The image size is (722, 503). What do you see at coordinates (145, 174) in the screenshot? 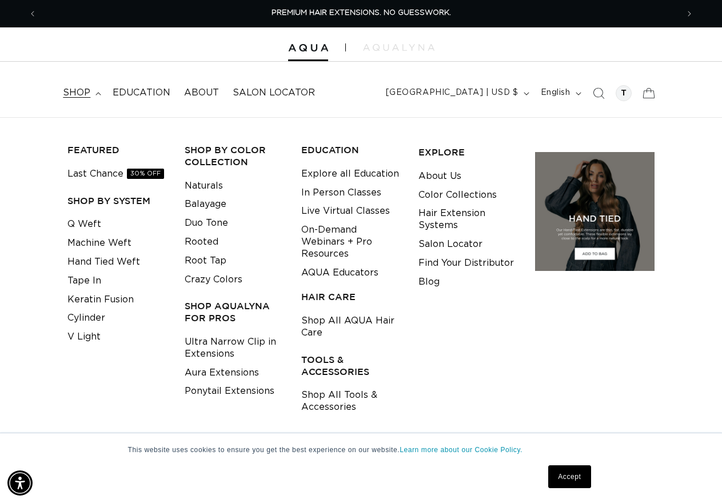
I see `span: 30% OFF` at bounding box center [145, 174].